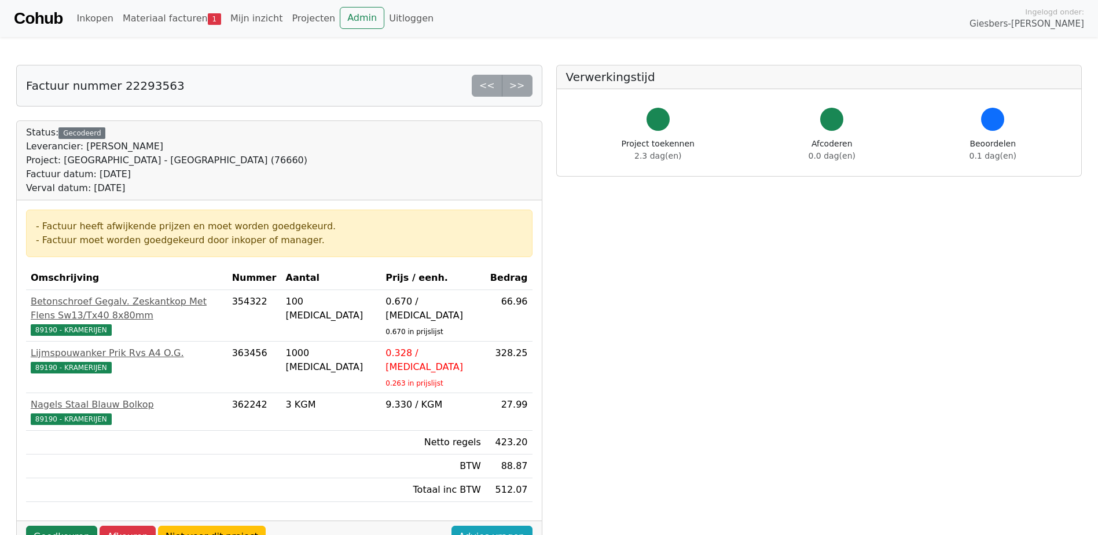  What do you see at coordinates (1055, 12) in the screenshot?
I see `span: Ingelogd onder:` at bounding box center [1055, 12].